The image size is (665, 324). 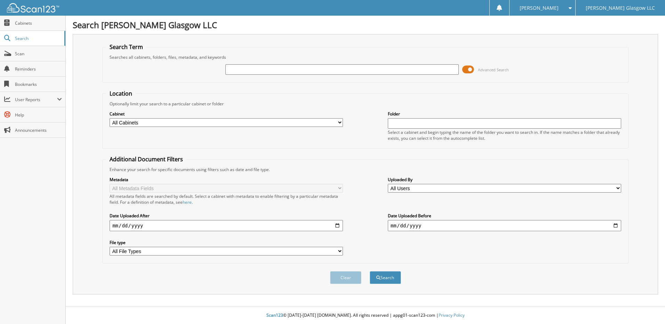 I want to click on div: Enhance your search for specific documents using filters such as date and file type., so click(x=365, y=169).